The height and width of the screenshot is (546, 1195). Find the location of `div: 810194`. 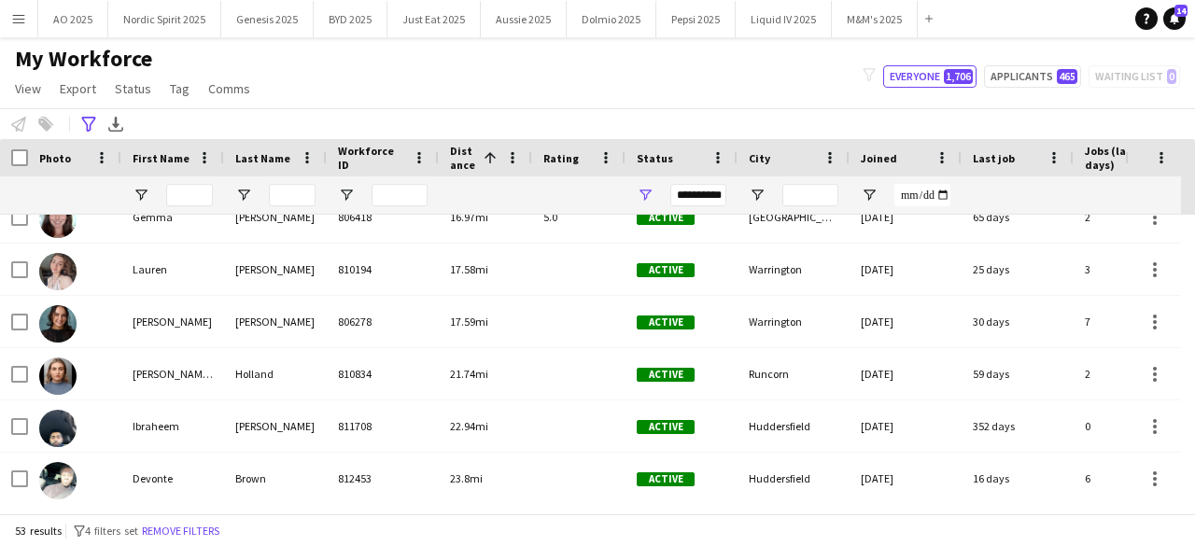

div: 810194 is located at coordinates (383, 269).